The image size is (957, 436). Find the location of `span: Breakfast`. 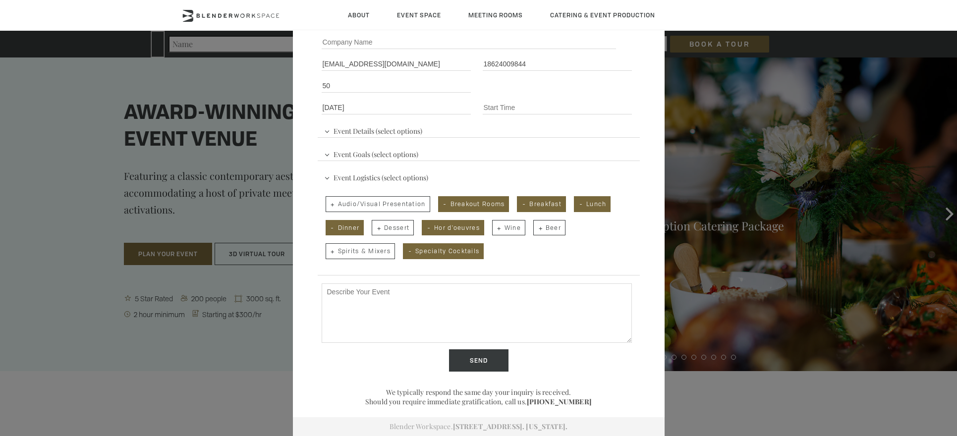

span: Breakfast is located at coordinates (541, 204).